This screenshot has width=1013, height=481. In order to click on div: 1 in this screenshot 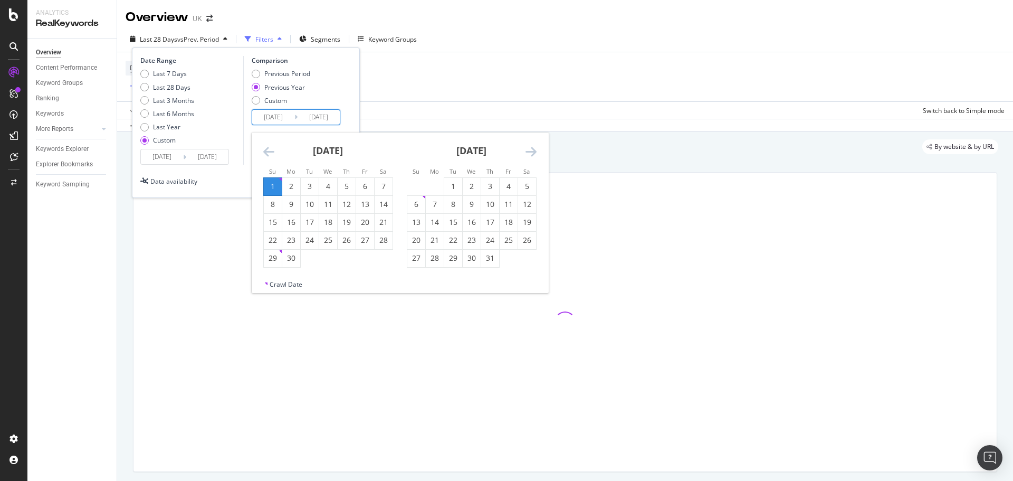, I will do `click(453, 186)`.